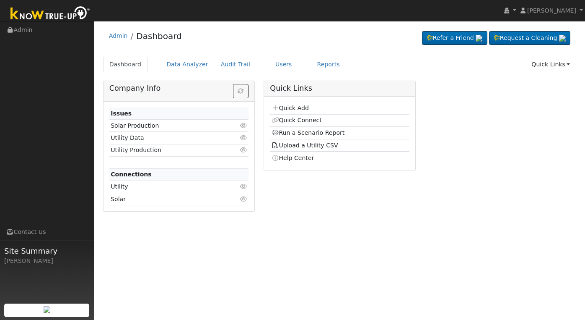  I want to click on a: Quick Links, so click(551, 64).